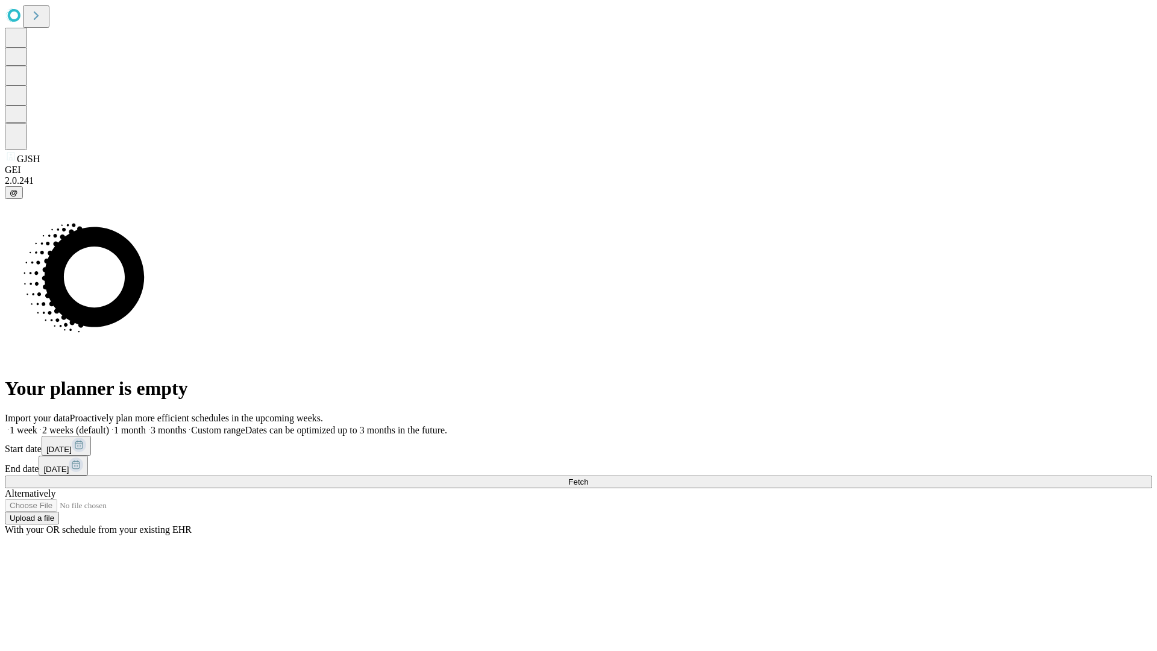 The image size is (1157, 651). Describe the element at coordinates (28, 159) in the screenshot. I see `span: GJSH` at that location.